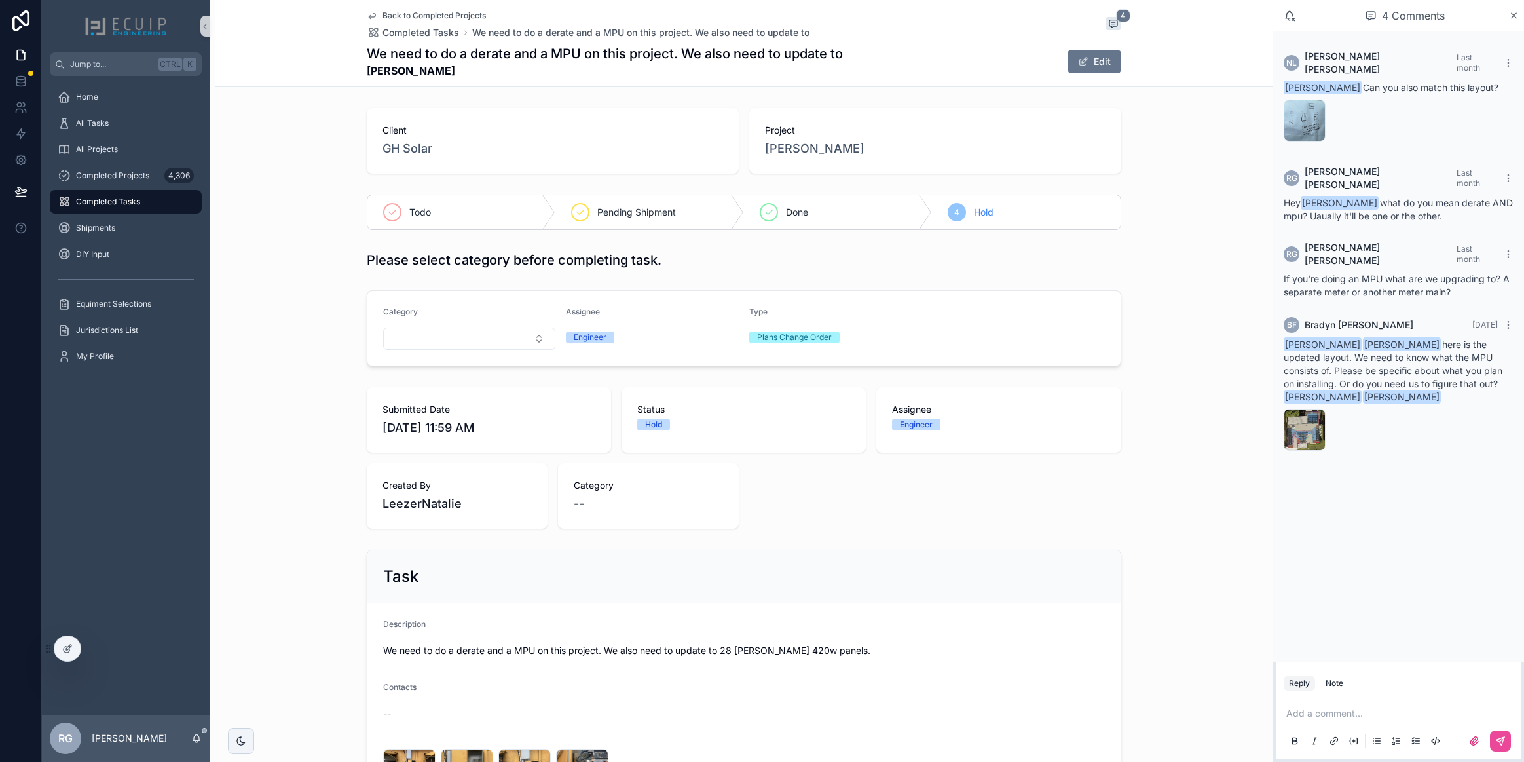  What do you see at coordinates (126, 97) in the screenshot?
I see `a: Home` at bounding box center [126, 97].